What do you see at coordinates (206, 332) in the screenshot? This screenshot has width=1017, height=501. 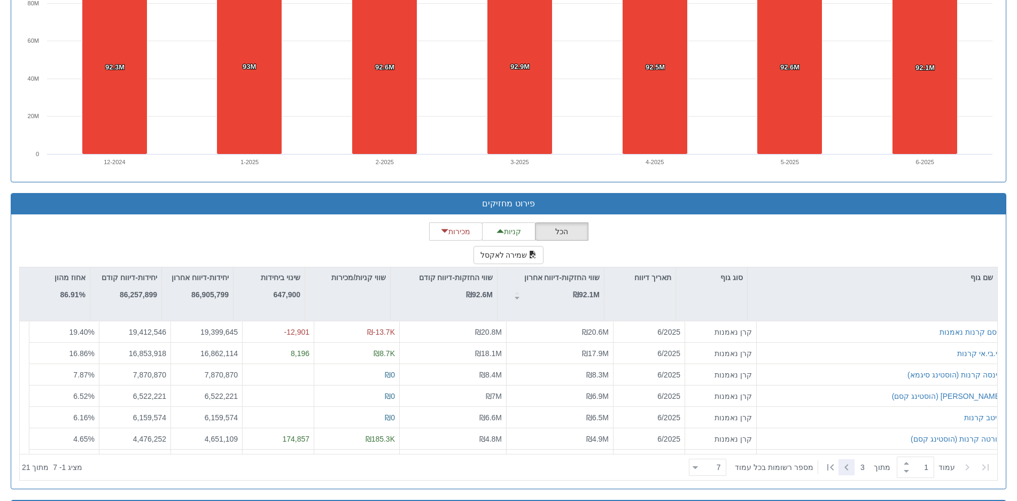 I see `div: 19,399,645` at bounding box center [206, 332].